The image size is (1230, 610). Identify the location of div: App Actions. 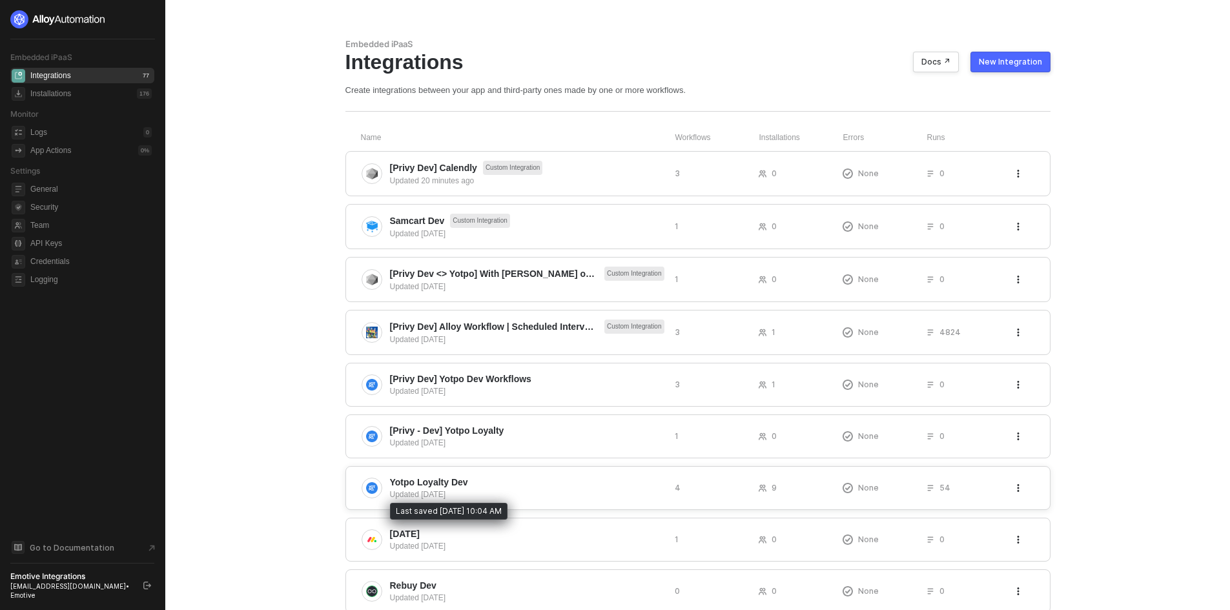
(50, 150).